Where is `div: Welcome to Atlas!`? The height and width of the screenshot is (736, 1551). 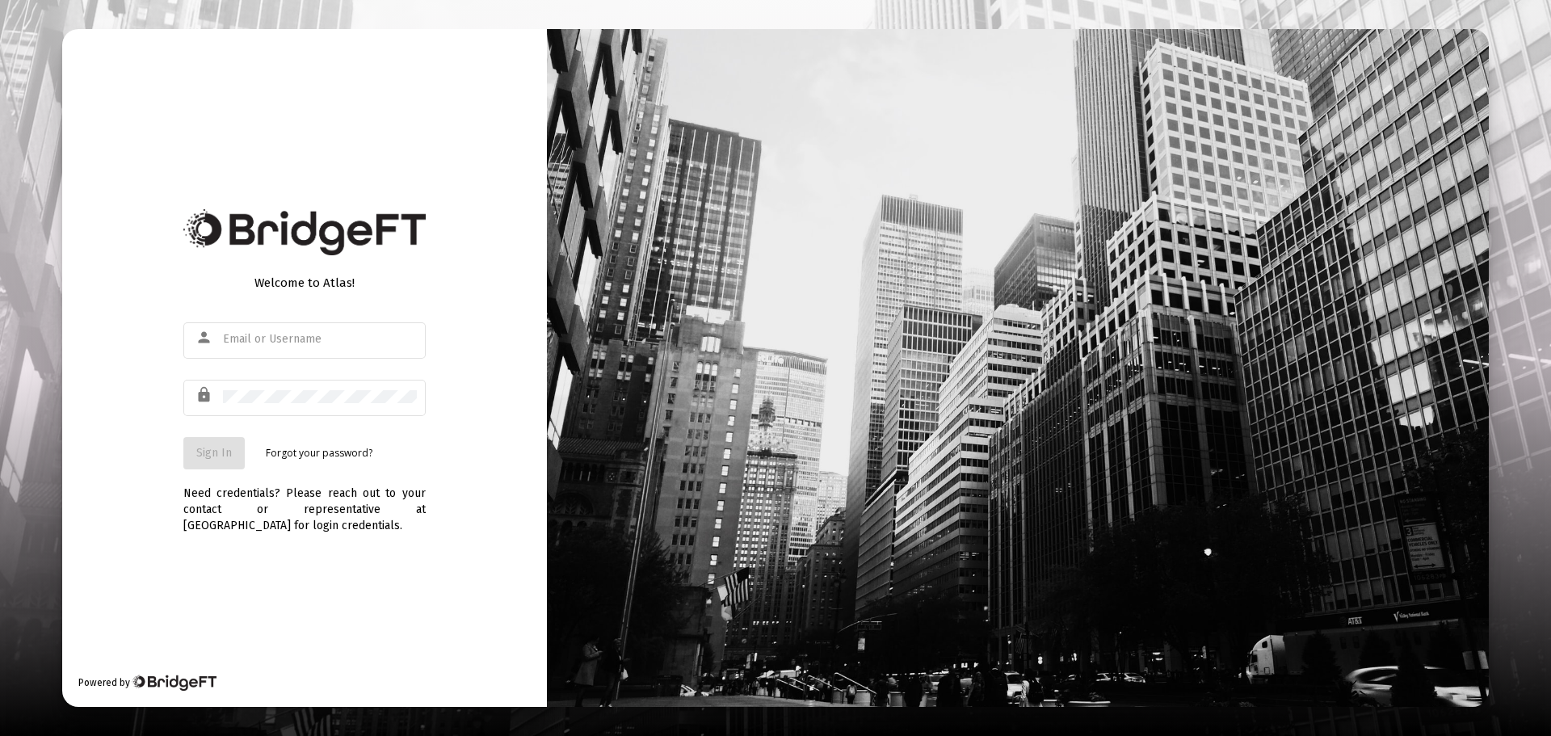
div: Welcome to Atlas! is located at coordinates (304, 283).